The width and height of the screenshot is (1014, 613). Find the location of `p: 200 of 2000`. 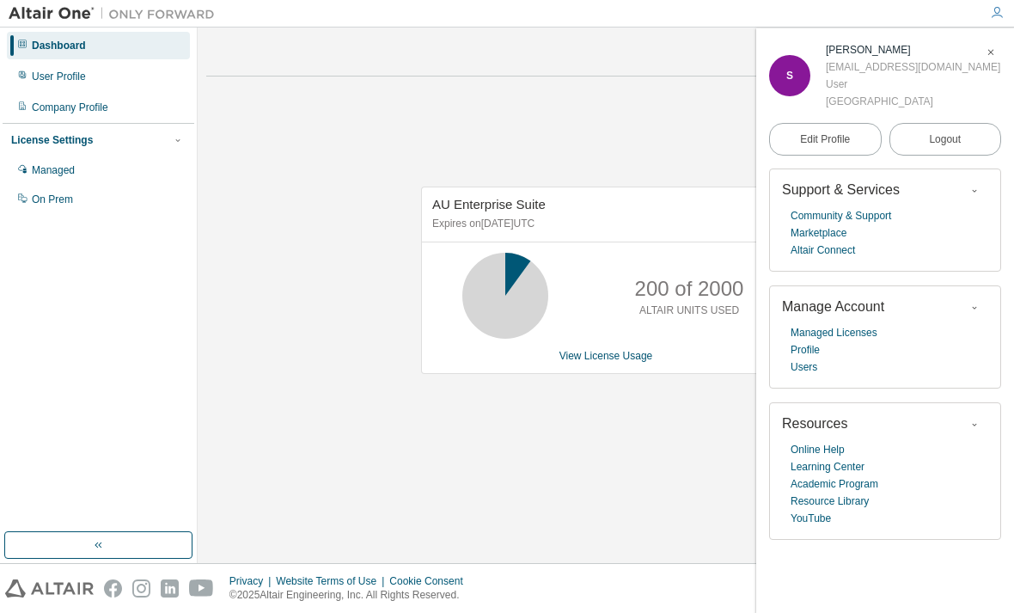

p: 200 of 2000 is located at coordinates (689, 289).